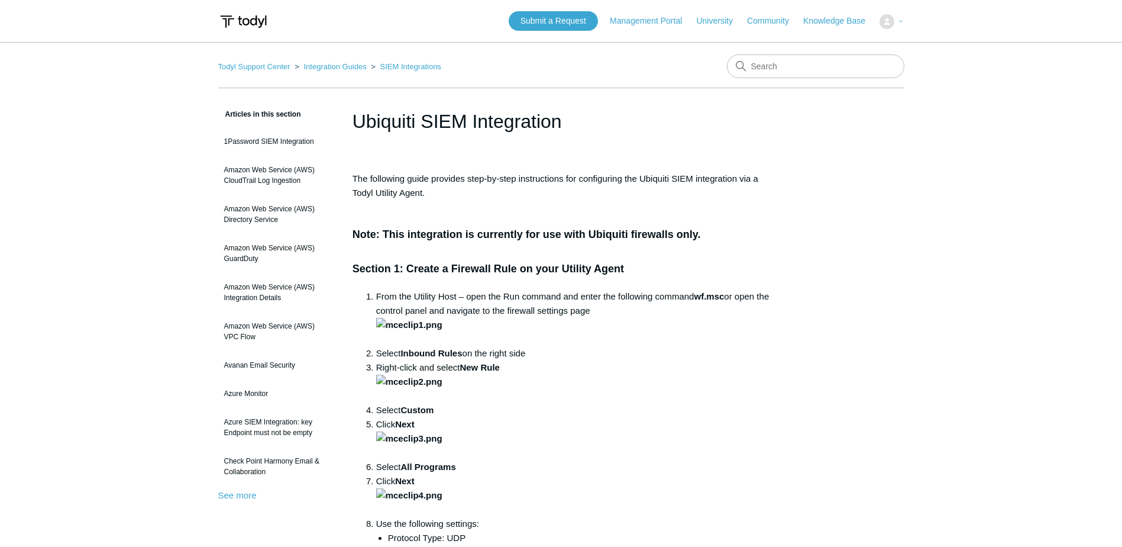 This screenshot has height=547, width=1122. I want to click on img: mceclip2.png, so click(409, 382).